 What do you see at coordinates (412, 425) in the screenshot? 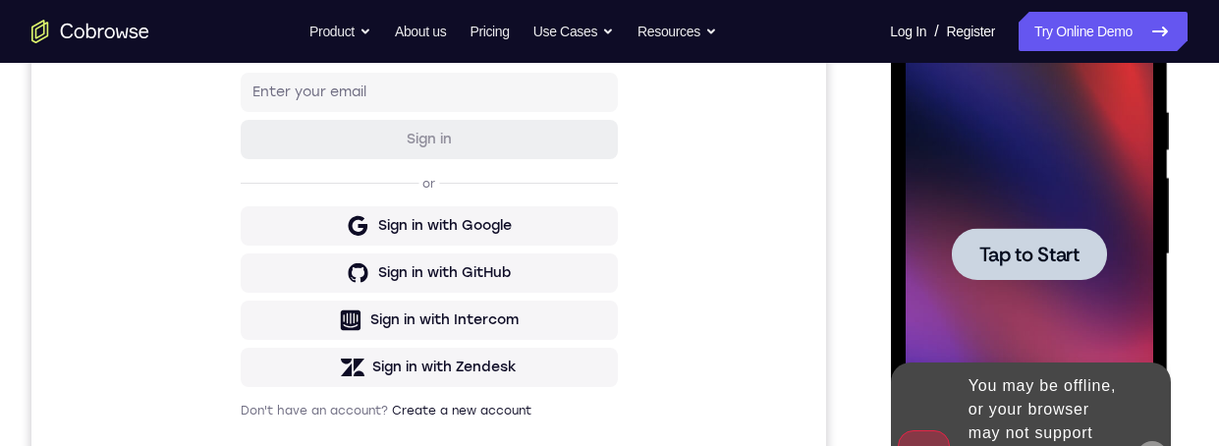
I see `div: Sign in with Intercom` at bounding box center [412, 425].